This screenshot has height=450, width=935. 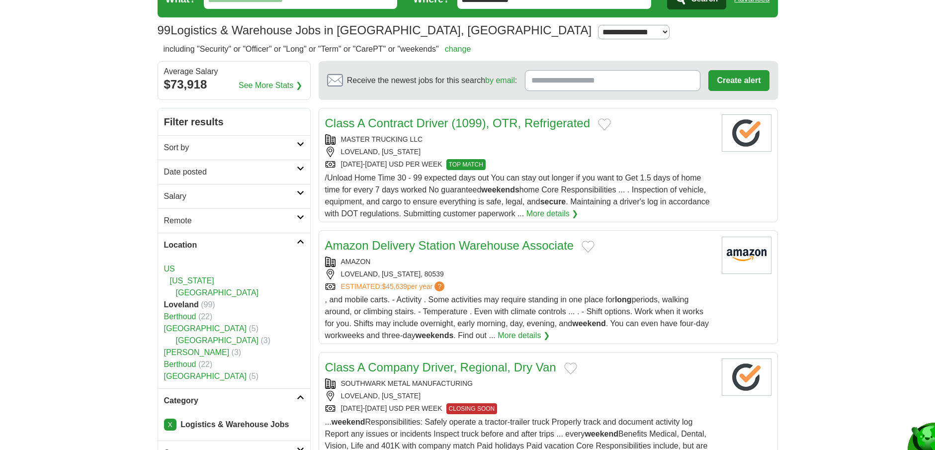 What do you see at coordinates (230, 221) in the screenshot?
I see `h2: Remote` at bounding box center [230, 221].